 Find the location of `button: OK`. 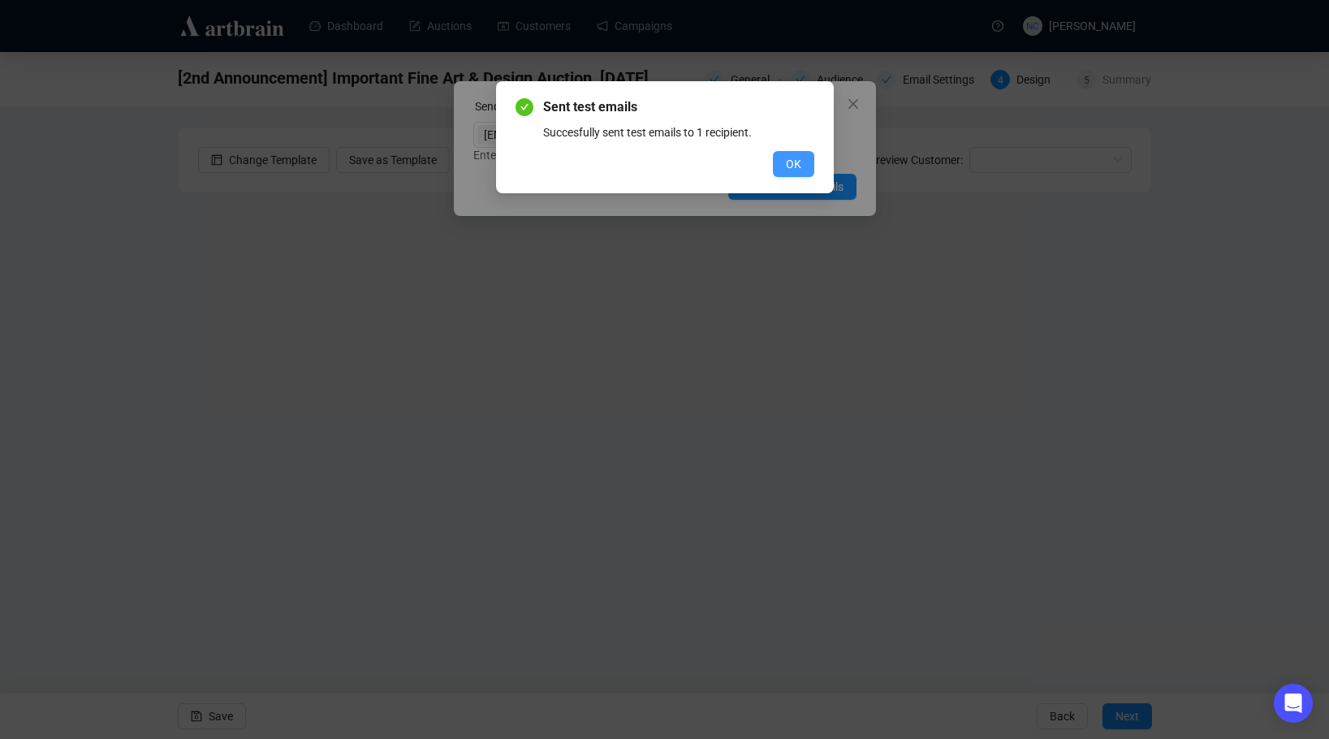

button: OK is located at coordinates (793, 164).